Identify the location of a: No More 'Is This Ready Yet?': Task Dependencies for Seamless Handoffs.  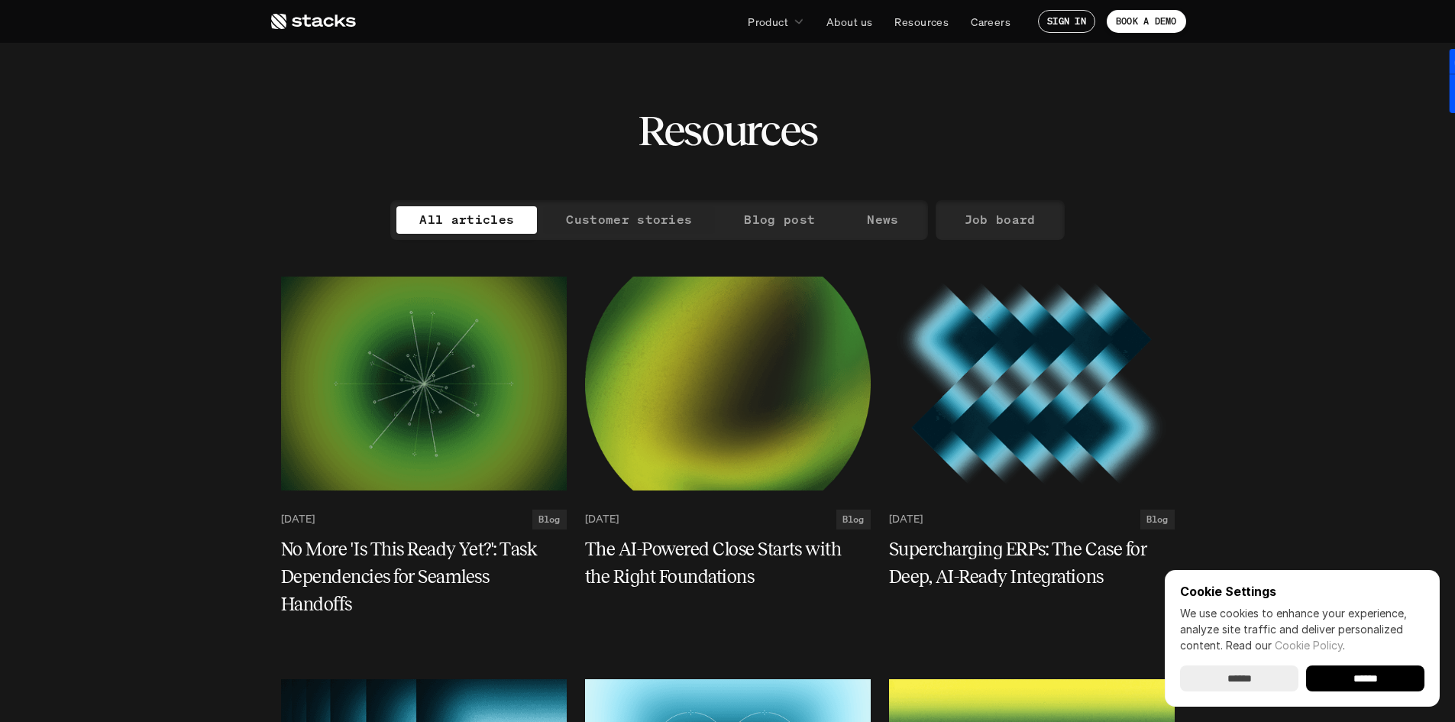
(424, 577).